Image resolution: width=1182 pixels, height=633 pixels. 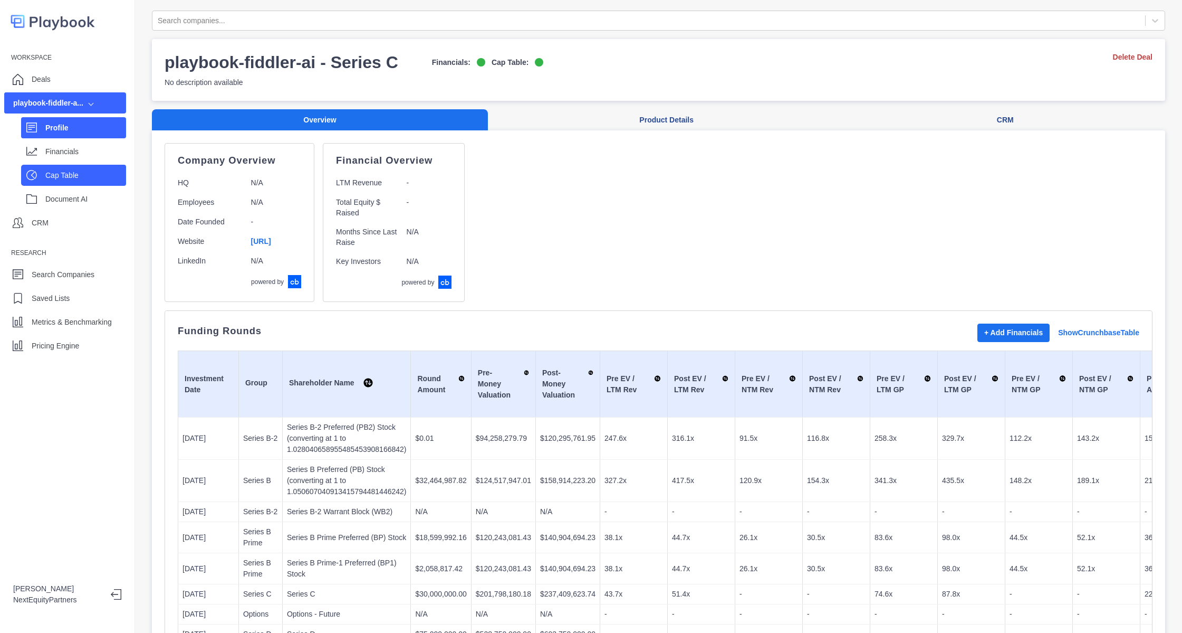 What do you see at coordinates (220, 331) in the screenshot?
I see `p: Funding Rounds` at bounding box center [220, 331].